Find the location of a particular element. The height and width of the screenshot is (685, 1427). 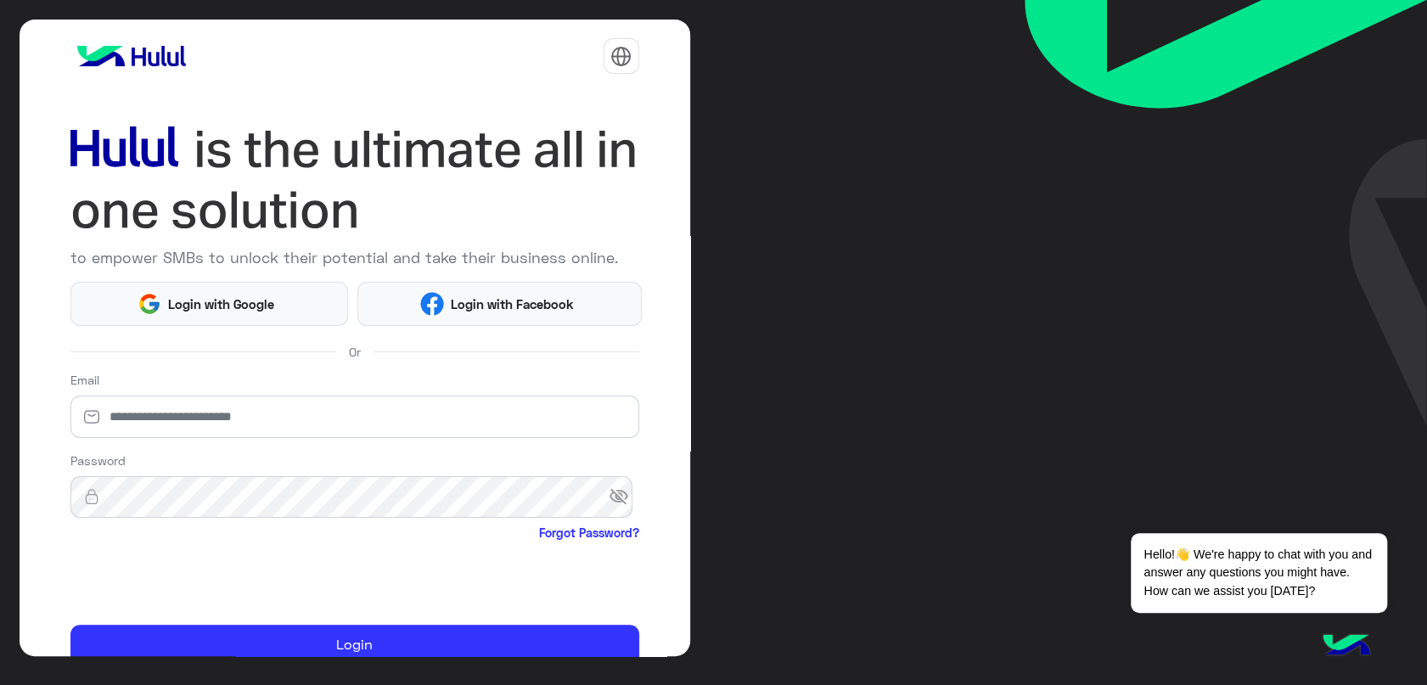

button: Login with Google is located at coordinates (210, 303).